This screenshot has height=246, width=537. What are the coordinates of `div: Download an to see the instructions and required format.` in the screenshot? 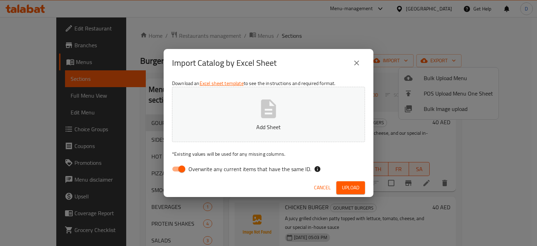 It's located at (269, 128).